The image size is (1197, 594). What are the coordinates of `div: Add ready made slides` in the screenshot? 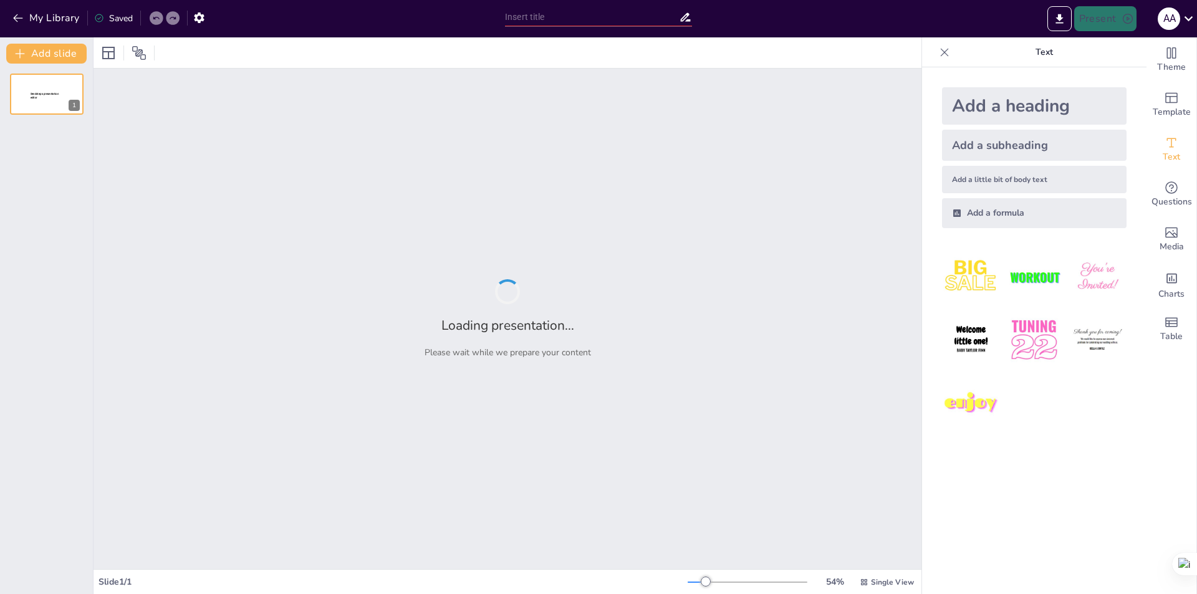 It's located at (1171, 105).